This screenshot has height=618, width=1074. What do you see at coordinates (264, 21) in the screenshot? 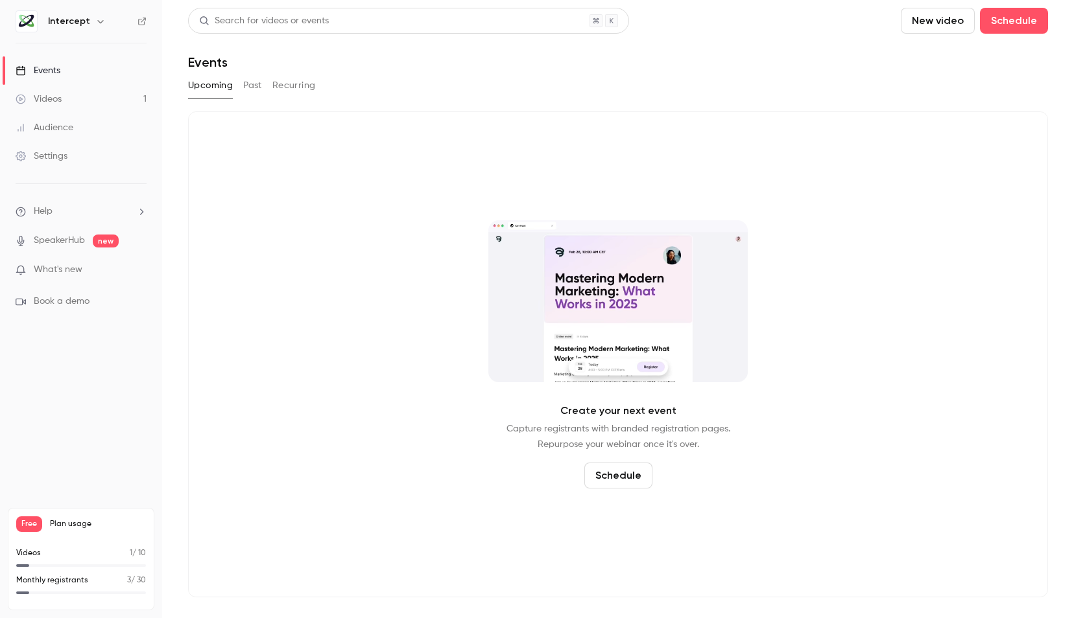
I see `div: Search for videos or events` at bounding box center [264, 21].